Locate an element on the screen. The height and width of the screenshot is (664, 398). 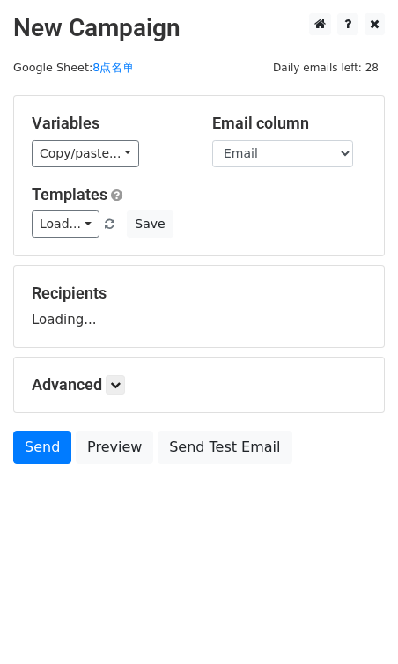
a: Copy/paste... is located at coordinates (85, 153).